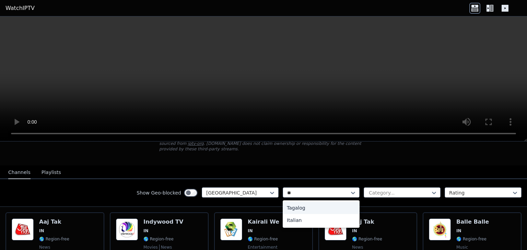  I want to click on div: Tagalog, so click(321, 208).